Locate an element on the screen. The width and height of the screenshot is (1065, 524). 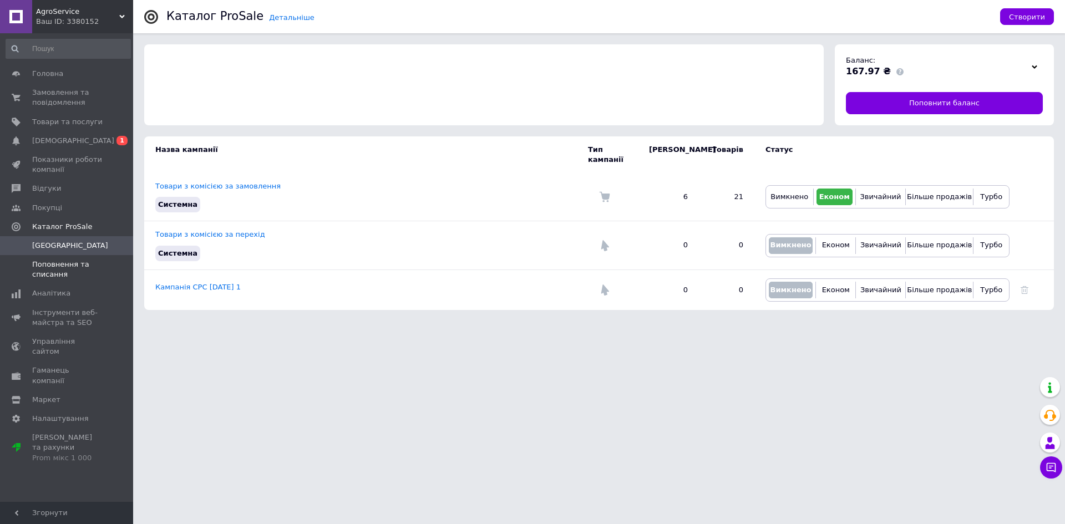
span: Каталог ProSale is located at coordinates (62, 227).